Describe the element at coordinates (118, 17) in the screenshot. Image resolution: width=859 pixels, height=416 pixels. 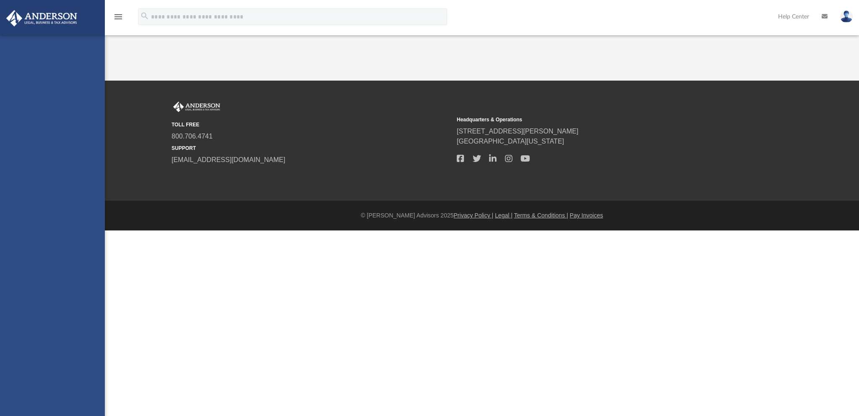
I see `i: menu` at that location.